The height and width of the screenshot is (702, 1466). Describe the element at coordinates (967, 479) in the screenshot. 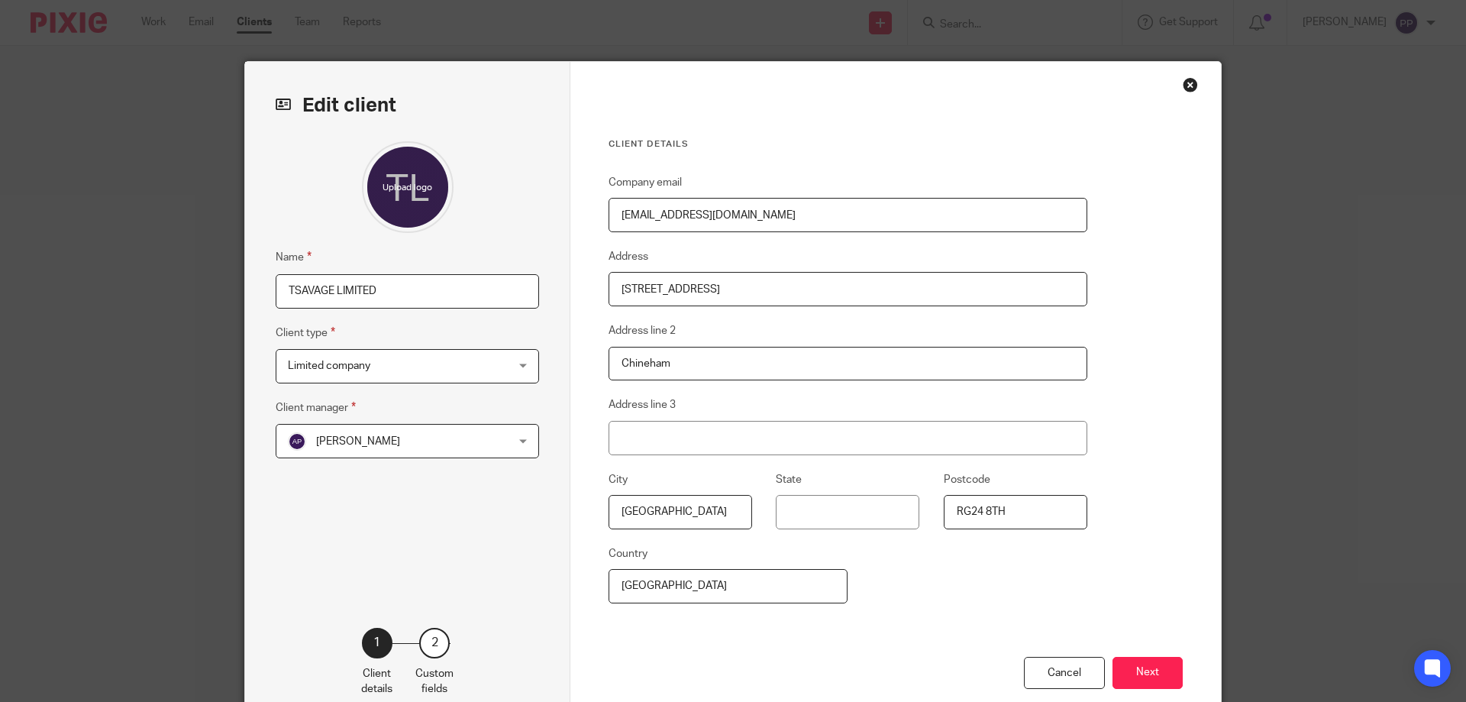

I see `label: Postcode` at that location.